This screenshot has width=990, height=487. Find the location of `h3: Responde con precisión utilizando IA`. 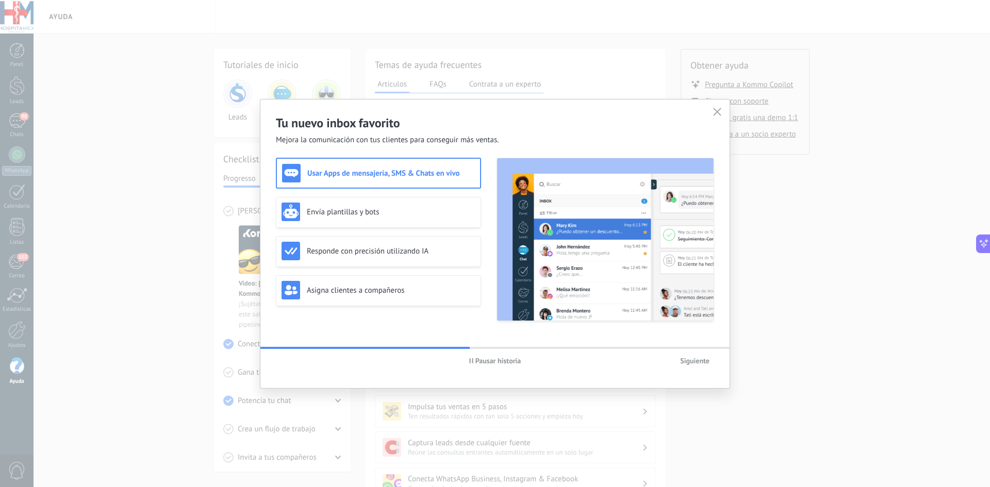

h3: Responde con precisión utilizando IA is located at coordinates (391, 251).